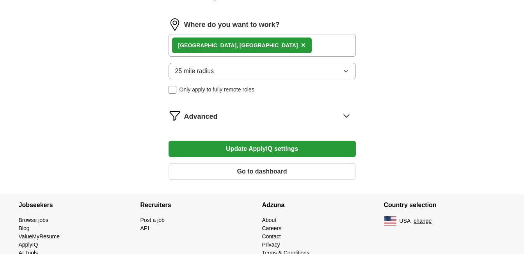 The height and width of the screenshot is (254, 524). What do you see at coordinates (269, 220) in the screenshot?
I see `a: About` at bounding box center [269, 220].